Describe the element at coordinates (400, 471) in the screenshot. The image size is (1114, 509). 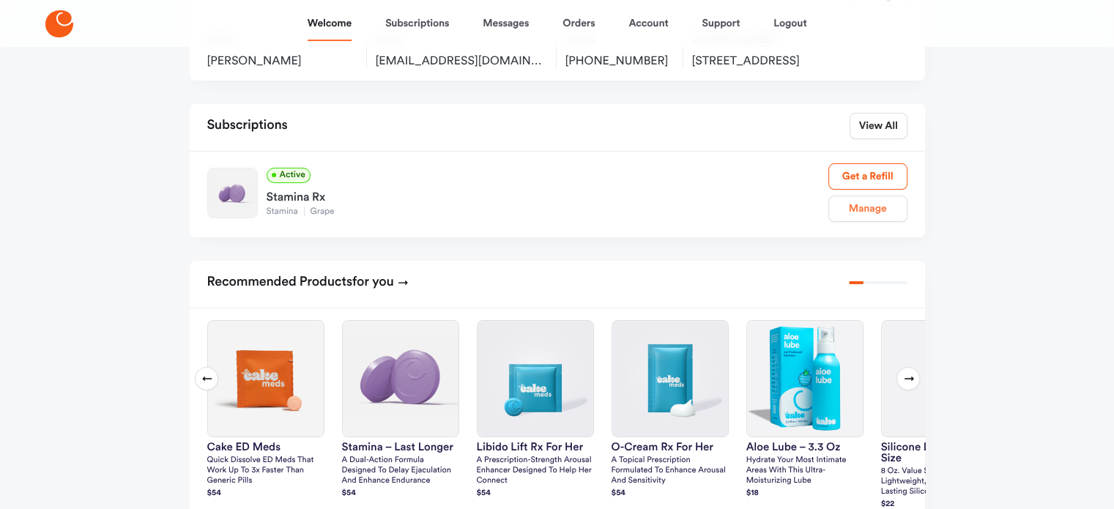
I see `p: A dual-action formula designed to delay ejaculation and enhance endurance` at that location.